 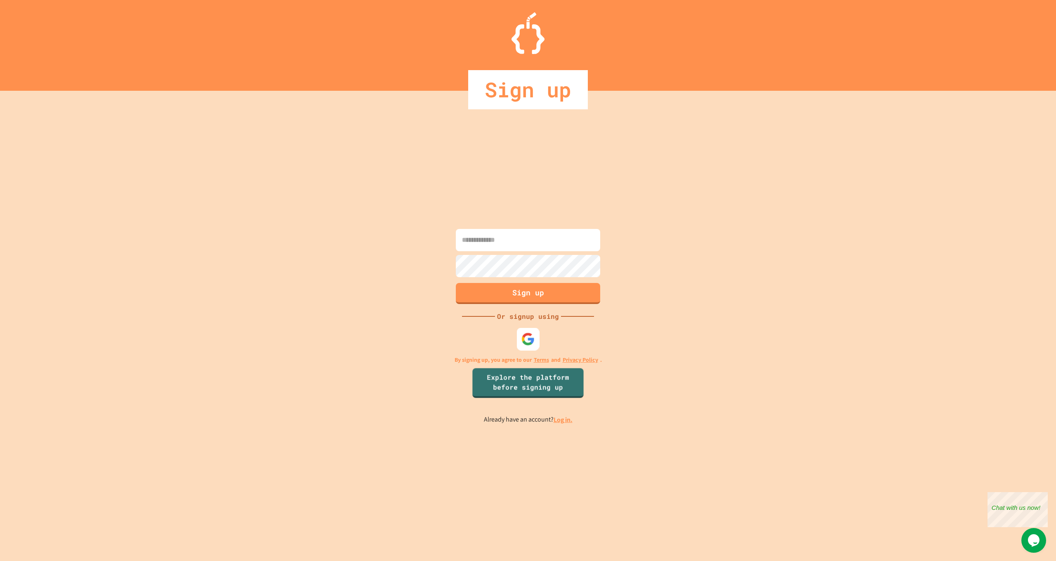 I want to click on img: Logo.svg, so click(x=528, y=33).